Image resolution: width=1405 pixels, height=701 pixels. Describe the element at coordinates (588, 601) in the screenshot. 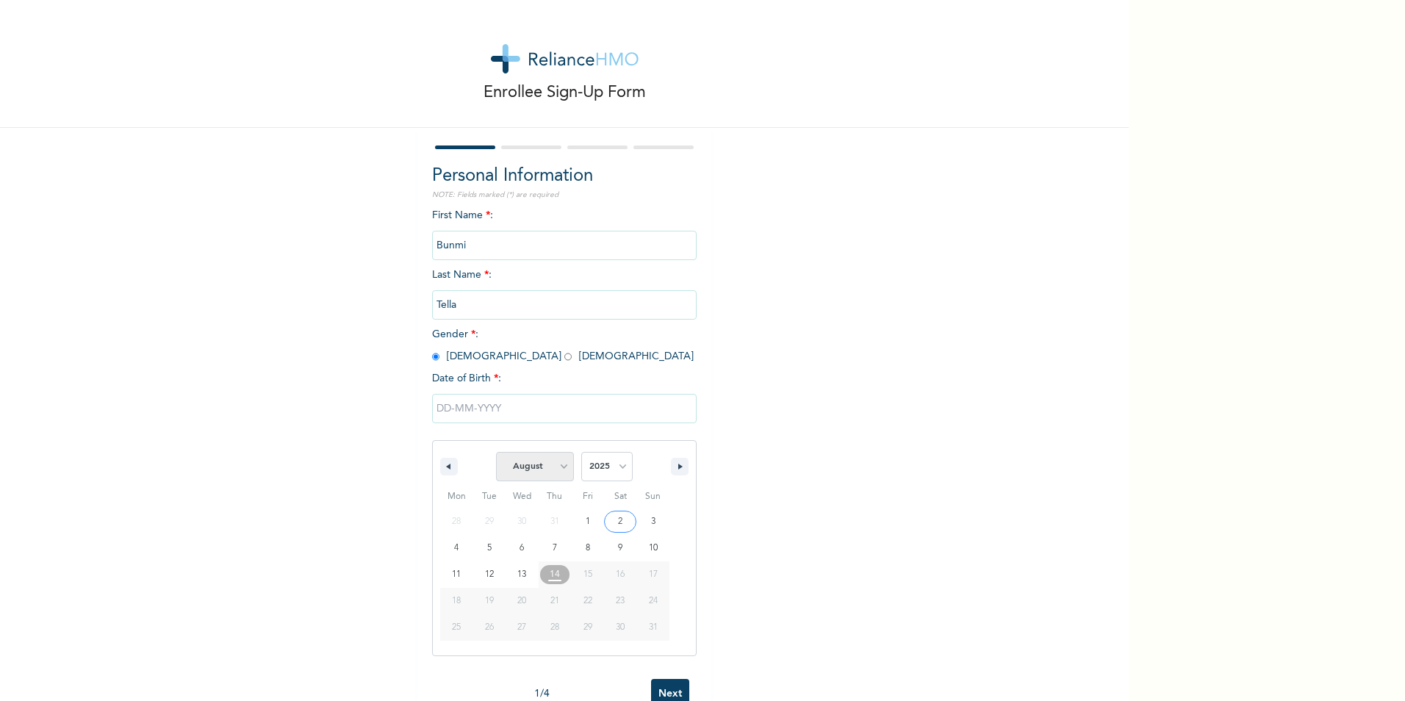

I see `span: 22` at that location.